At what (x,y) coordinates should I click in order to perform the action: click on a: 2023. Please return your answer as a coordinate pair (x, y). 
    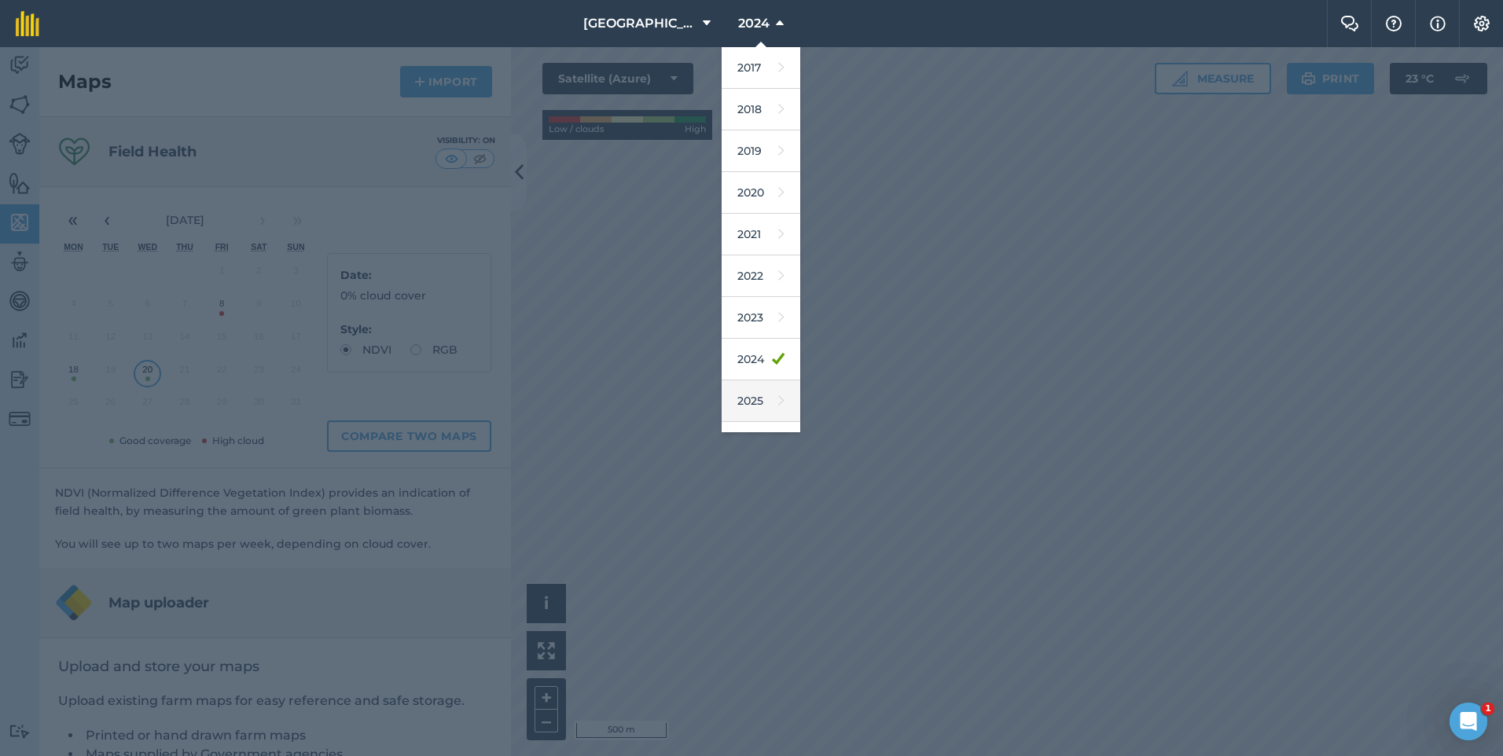
    Looking at the image, I should click on (761, 318).